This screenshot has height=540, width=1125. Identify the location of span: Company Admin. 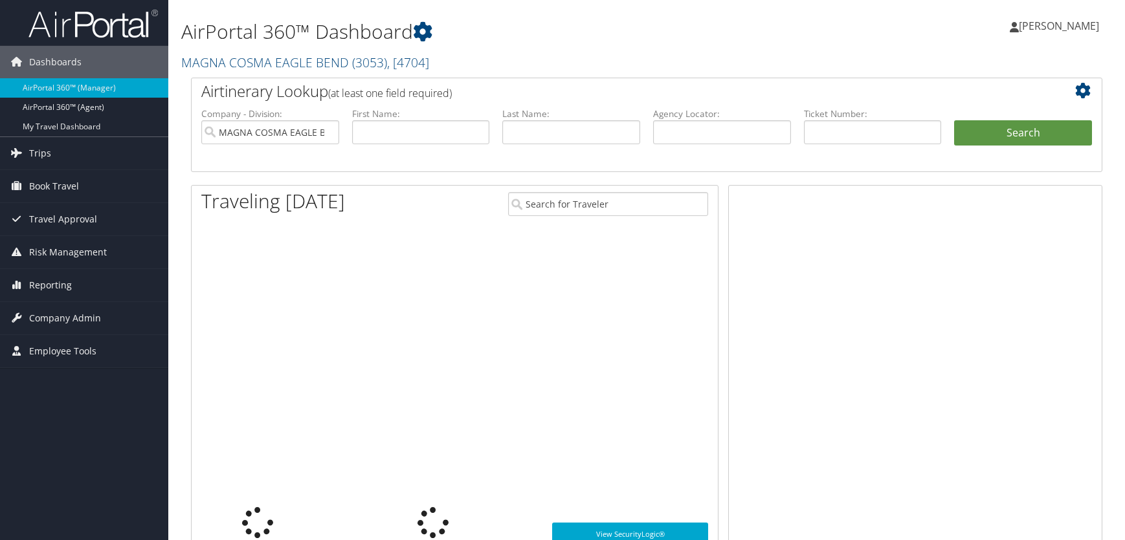
(65, 318).